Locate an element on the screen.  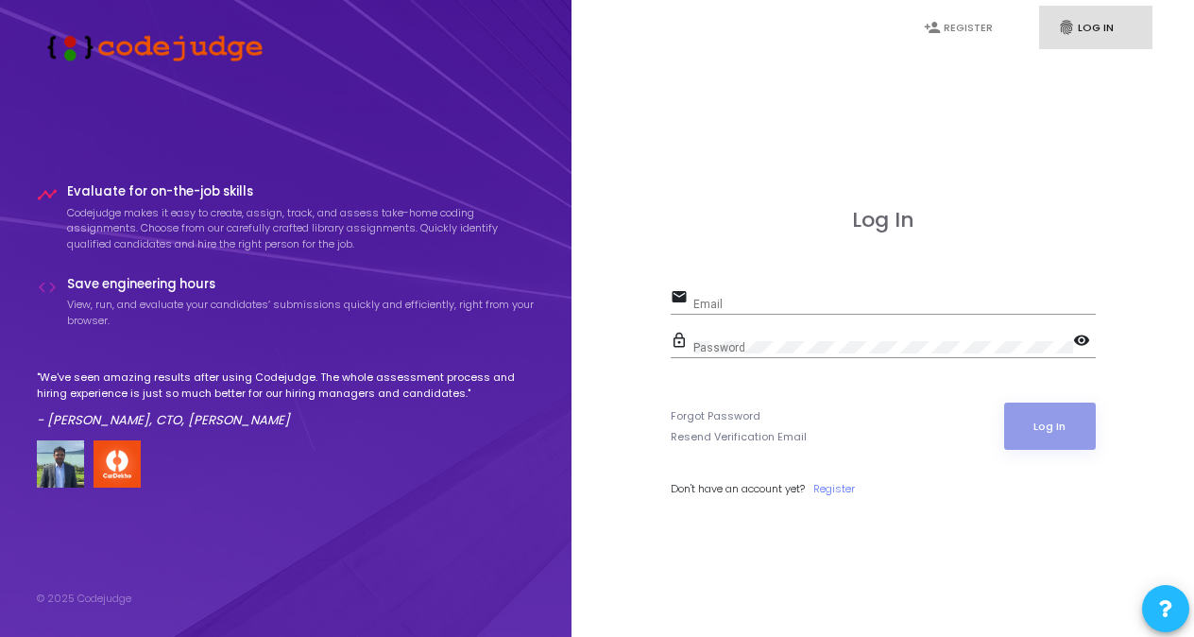
a: Forgot Password is located at coordinates (715, 416).